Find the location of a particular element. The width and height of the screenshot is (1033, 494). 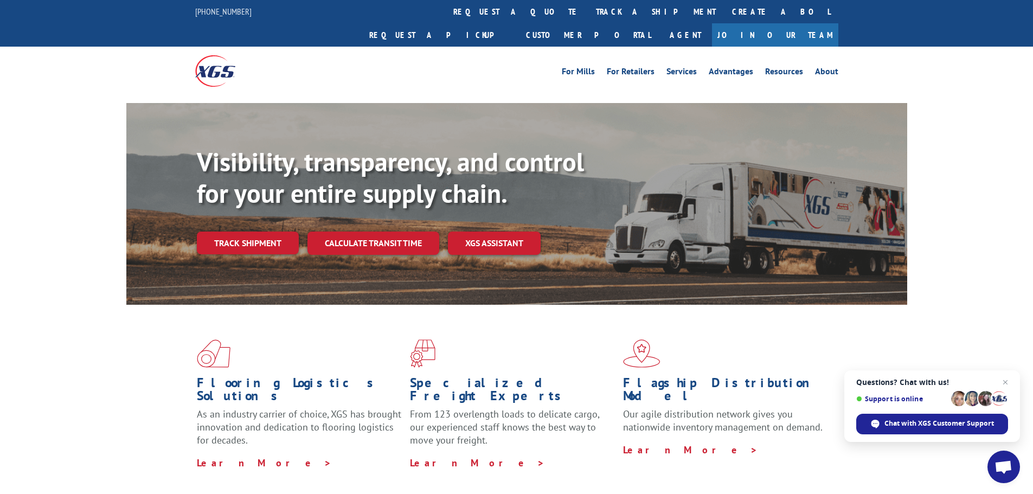

img: xgs-icon-focused-on-flooring-red is located at coordinates (423, 354).